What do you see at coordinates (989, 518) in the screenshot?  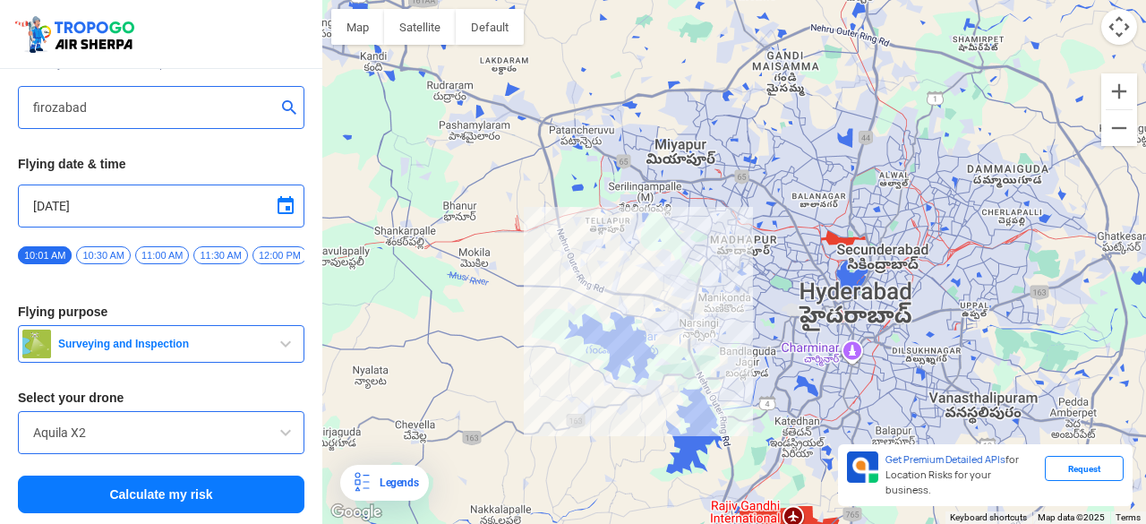 I see `button: Keyboard shortcuts` at bounding box center [989, 518].